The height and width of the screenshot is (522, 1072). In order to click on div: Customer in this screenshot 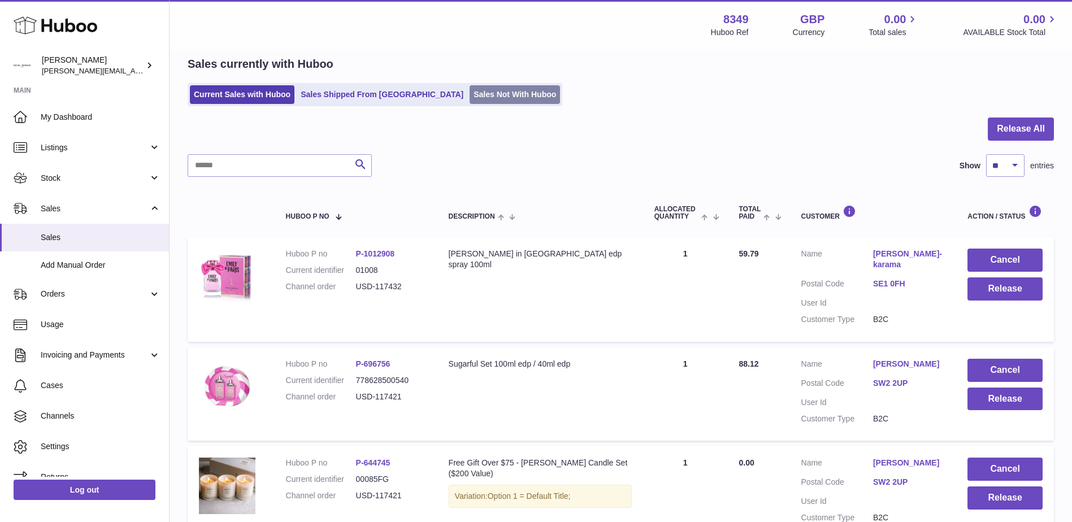, I will do `click(873, 213)`.